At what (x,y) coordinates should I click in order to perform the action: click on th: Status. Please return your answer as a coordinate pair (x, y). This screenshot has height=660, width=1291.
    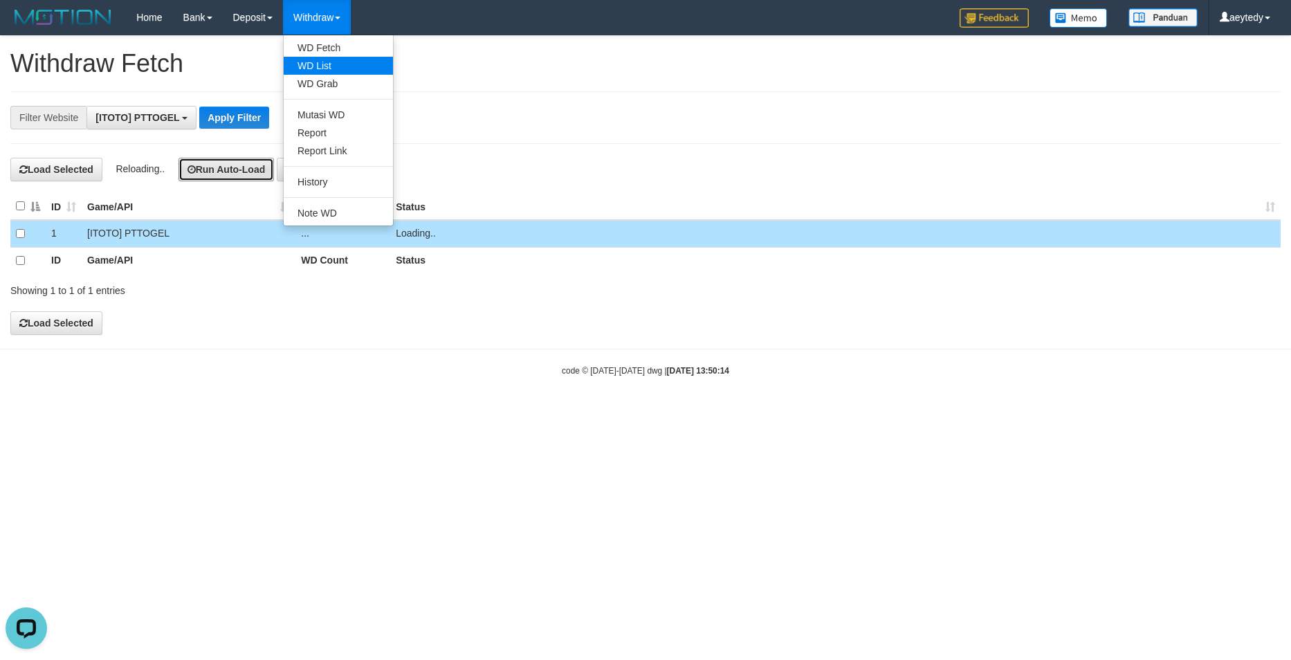
    Looking at the image, I should click on (835, 260).